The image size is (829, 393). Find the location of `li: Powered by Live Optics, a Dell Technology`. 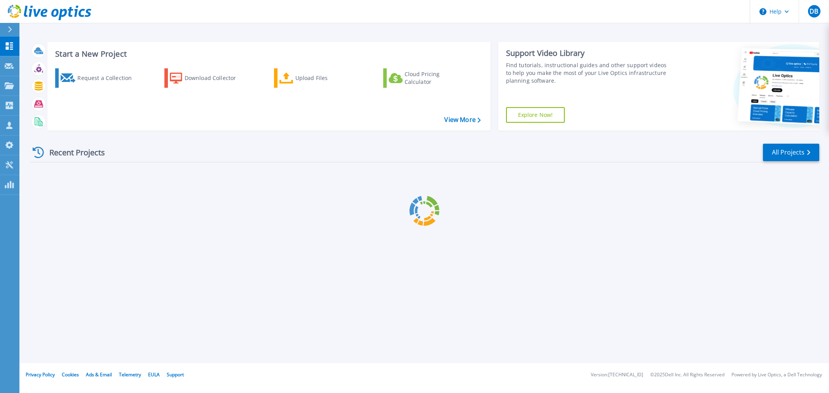

li: Powered by Live Optics, a Dell Technology is located at coordinates (777, 375).